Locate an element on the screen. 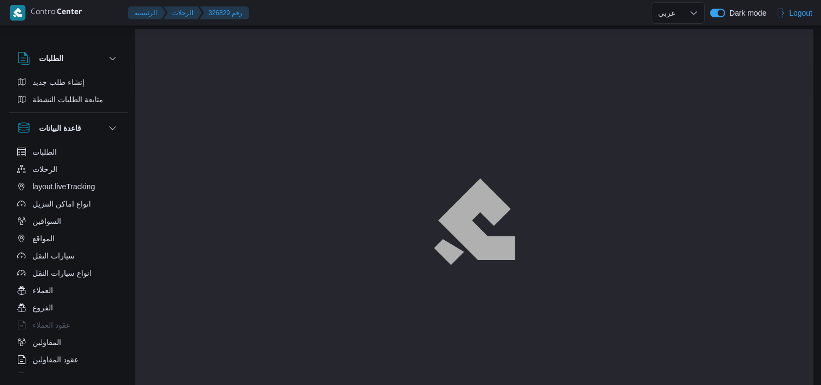 The height and width of the screenshot is (385, 821). button: المواقع is located at coordinates (68, 239).